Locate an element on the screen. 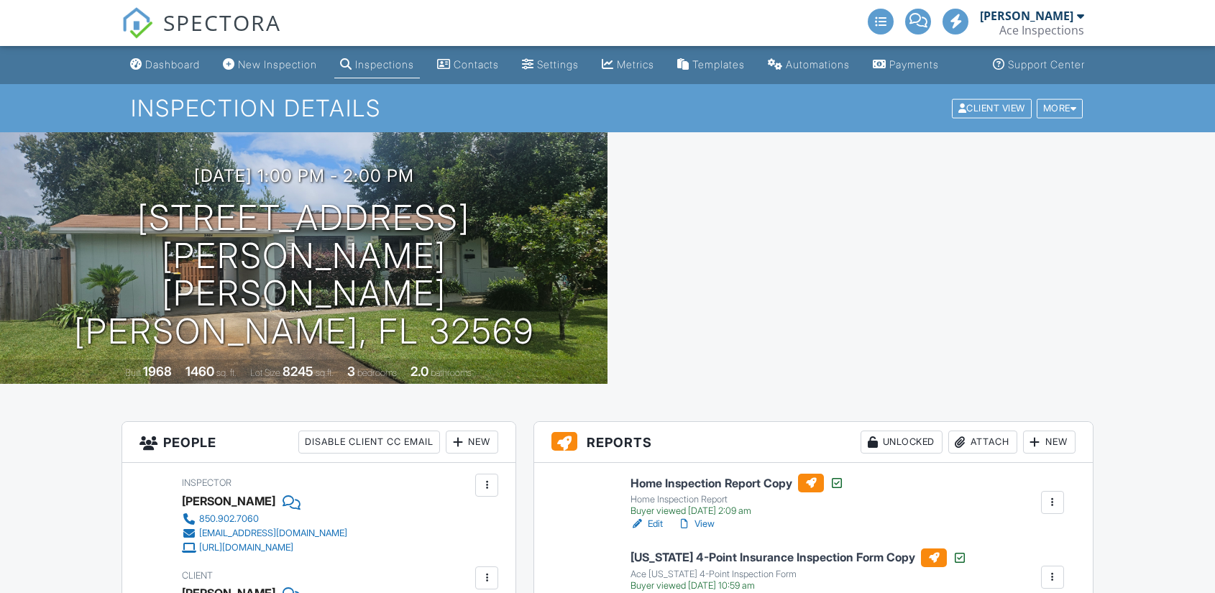  span: Lot Size is located at coordinates (265, 372).